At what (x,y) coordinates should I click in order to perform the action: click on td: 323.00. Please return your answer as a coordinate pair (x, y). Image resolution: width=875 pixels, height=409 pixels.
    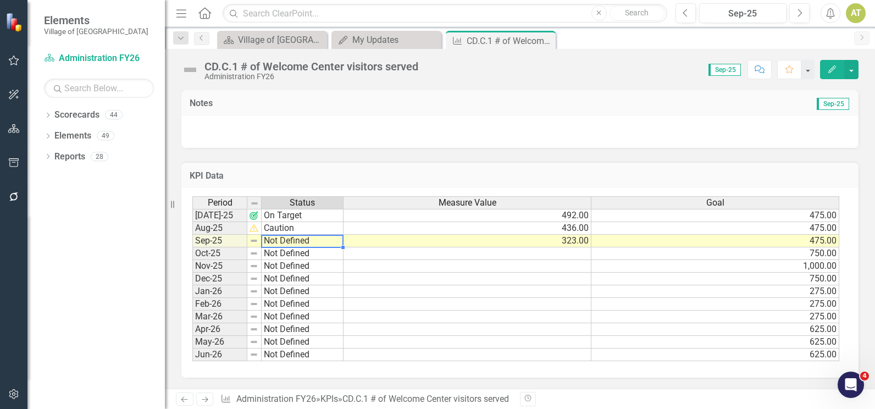
    Looking at the image, I should click on (467, 241).